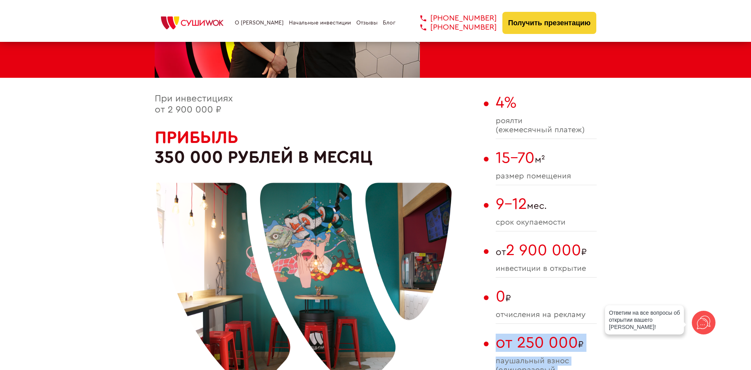 This screenshot has height=370, width=751. What do you see at coordinates (506, 103) in the screenshot?
I see `span: 4%` at bounding box center [506, 103].